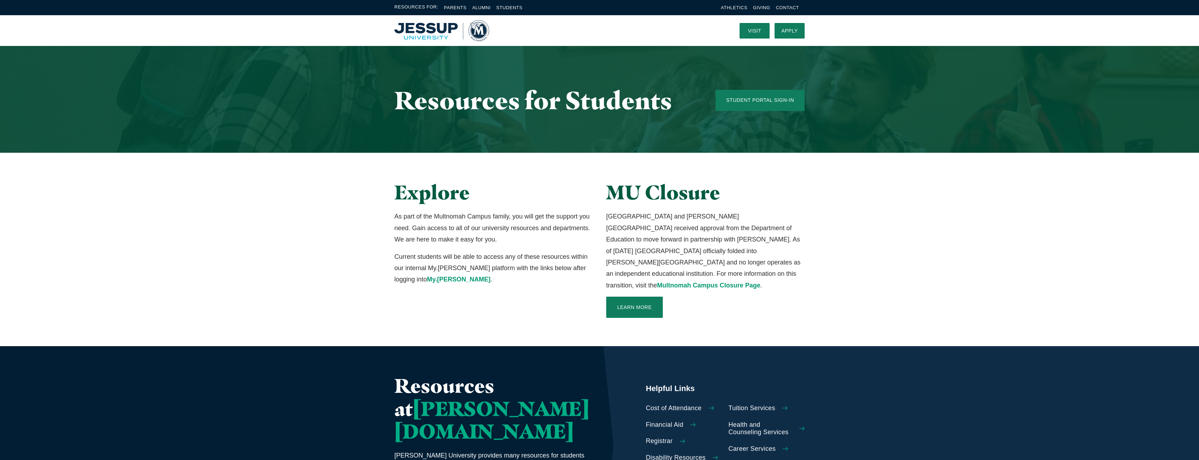 This screenshot has width=1199, height=460. I want to click on a: Athletics, so click(734, 7).